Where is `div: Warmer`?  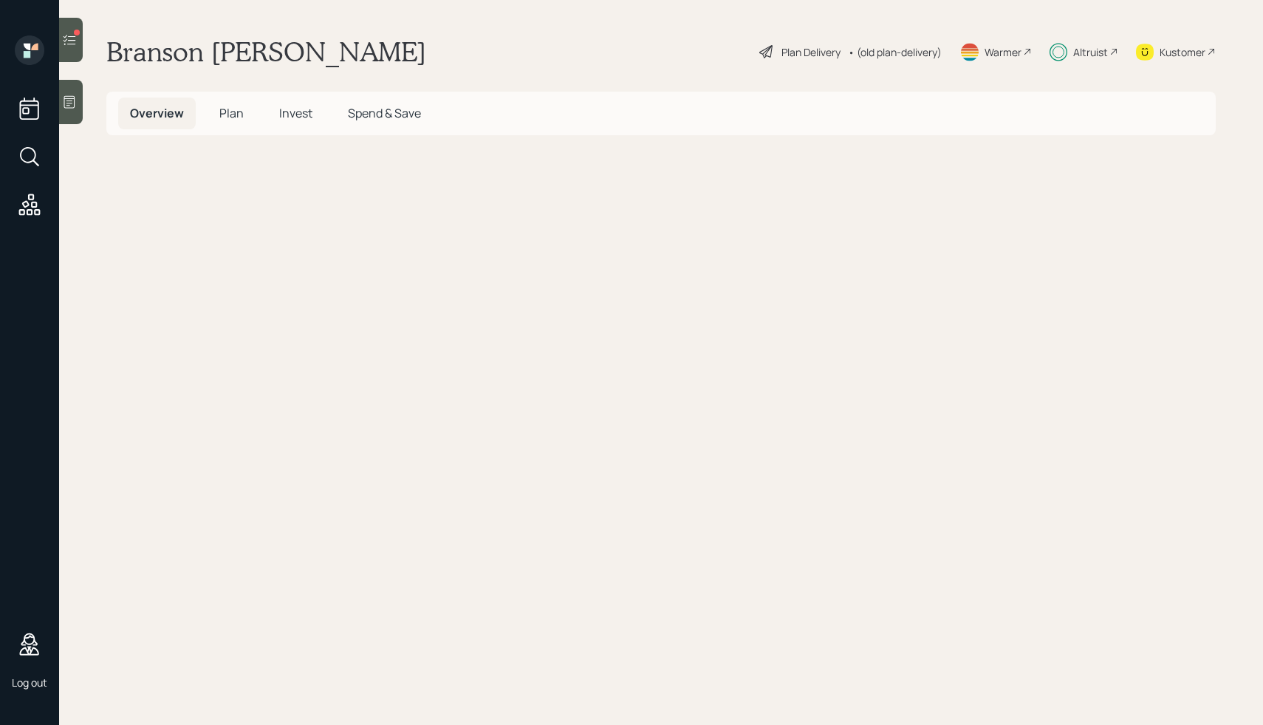
div: Warmer is located at coordinates (1003, 52).